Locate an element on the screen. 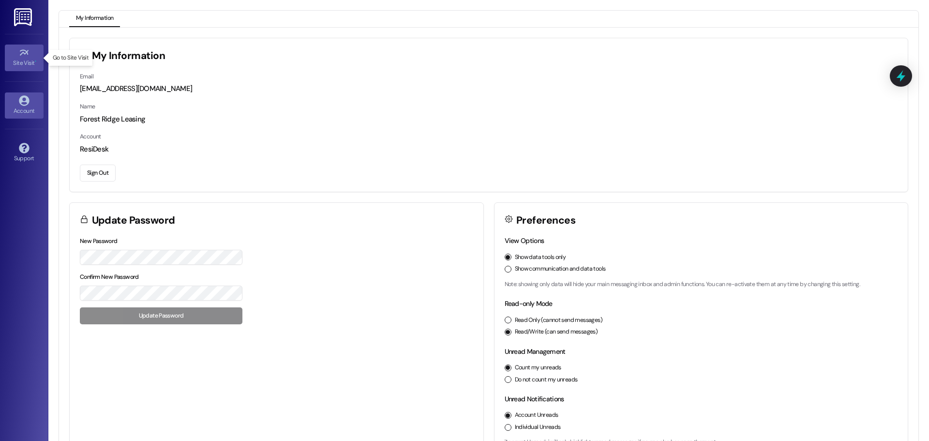  label: Unread Management is located at coordinates (535, 351).